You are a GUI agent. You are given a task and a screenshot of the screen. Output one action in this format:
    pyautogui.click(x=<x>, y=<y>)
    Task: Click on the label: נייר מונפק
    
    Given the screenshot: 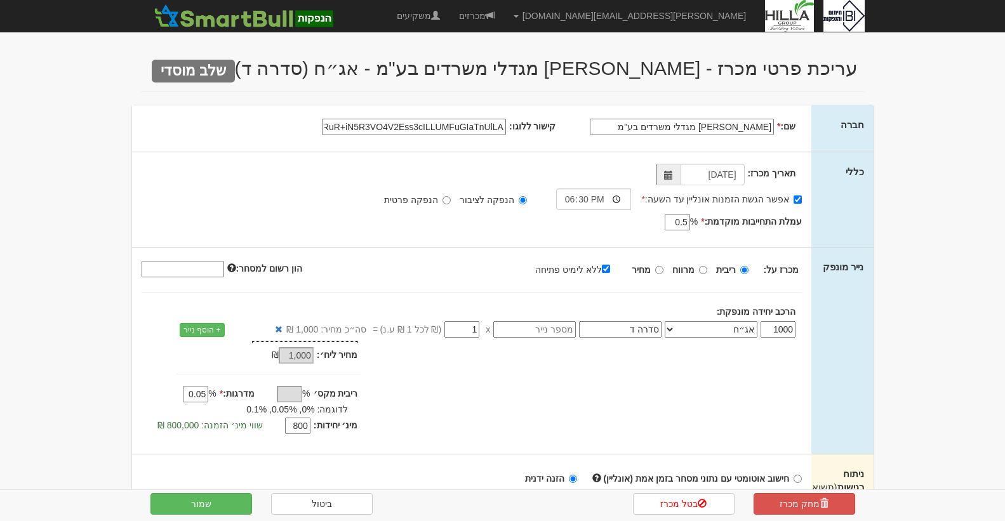 What is the action you would take?
    pyautogui.click(x=843, y=267)
    